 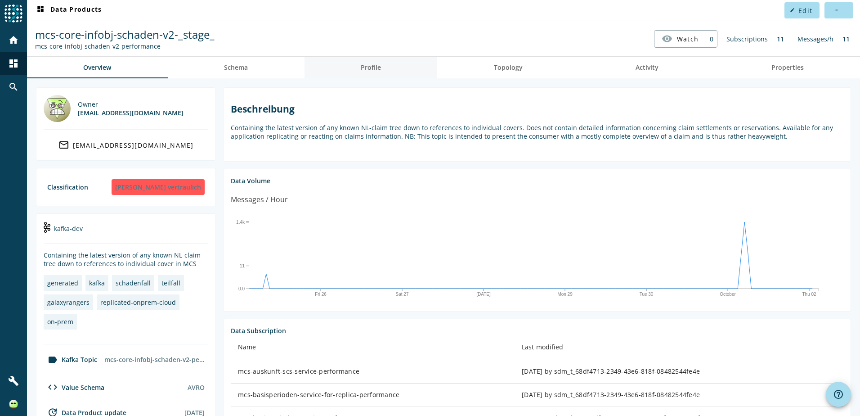 What do you see at coordinates (537, 180) in the screenshot?
I see `div: Data Volume` at bounding box center [537, 180].